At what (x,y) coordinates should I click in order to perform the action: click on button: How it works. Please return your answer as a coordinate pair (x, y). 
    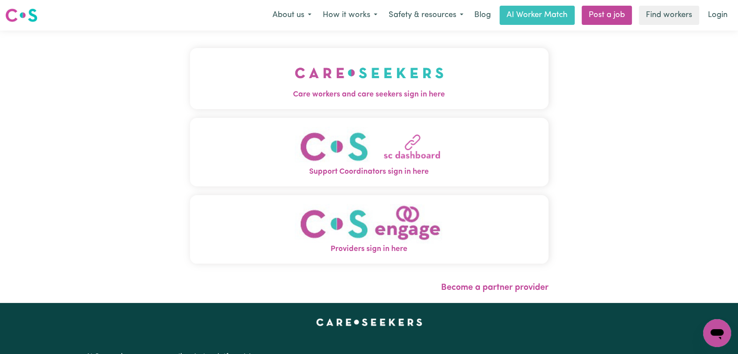
    Looking at the image, I should click on (350, 15).